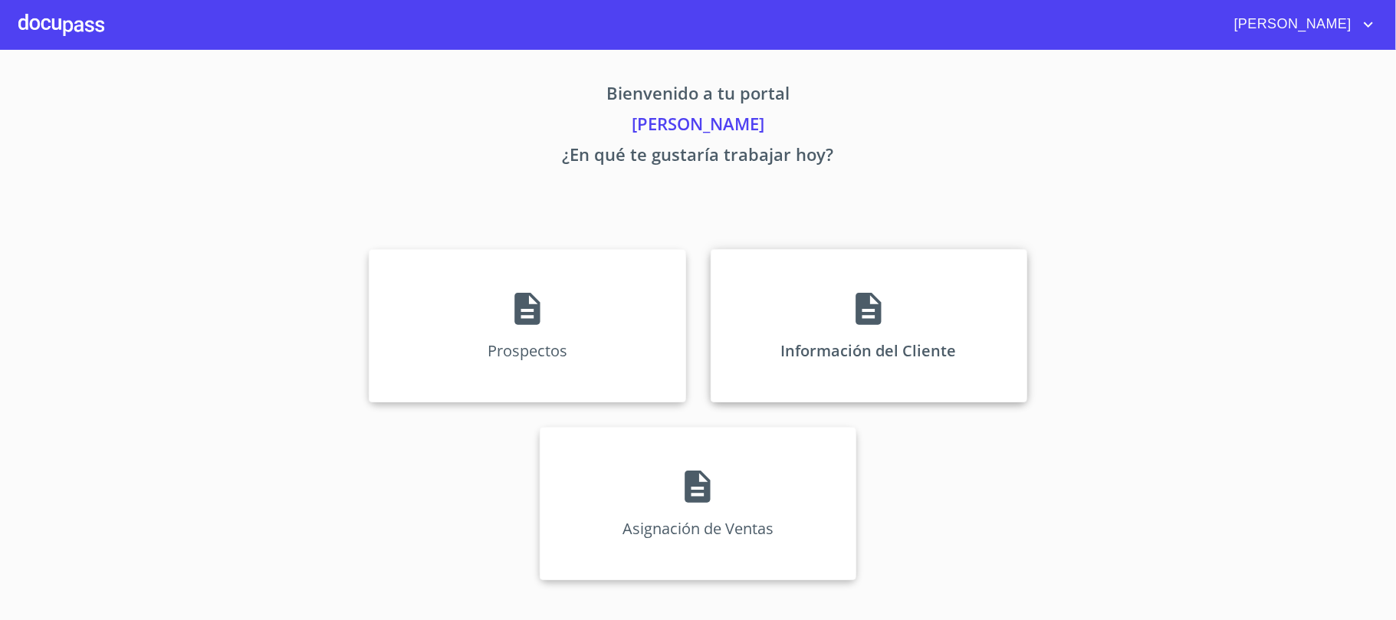 The image size is (1396, 620). What do you see at coordinates (698, 157) in the screenshot?
I see `p: ¿En qué te gustaría trabajar hoy?` at bounding box center [698, 157].